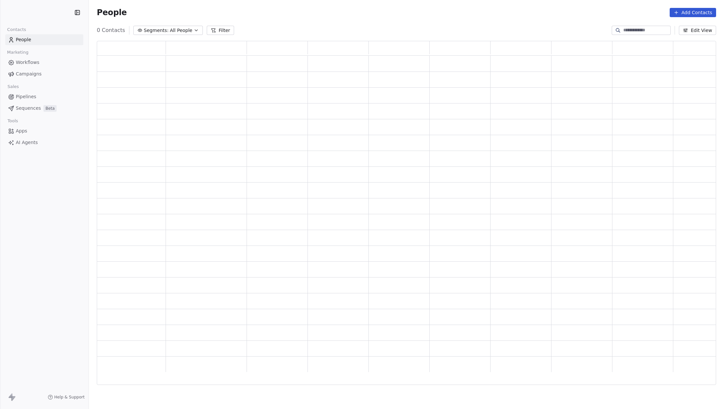 This screenshot has height=409, width=724. Describe the element at coordinates (44, 108) in the screenshot. I see `a: SequencesBeta` at that location.